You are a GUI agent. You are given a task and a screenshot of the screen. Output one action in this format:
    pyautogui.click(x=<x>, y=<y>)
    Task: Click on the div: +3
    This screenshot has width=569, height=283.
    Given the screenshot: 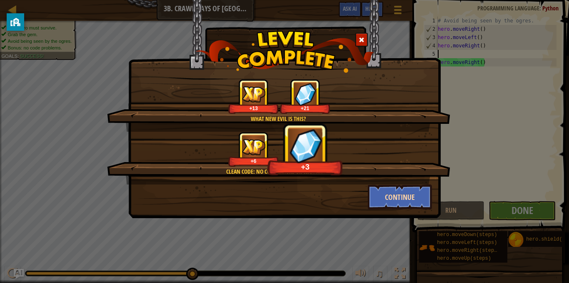 What is the action you would take?
    pyautogui.click(x=305, y=167)
    